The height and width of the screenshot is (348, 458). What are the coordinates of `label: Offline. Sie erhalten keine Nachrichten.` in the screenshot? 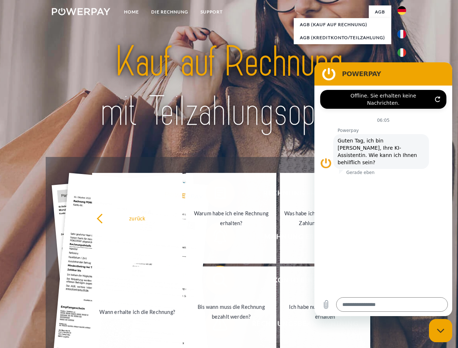 It's located at (69, 37).